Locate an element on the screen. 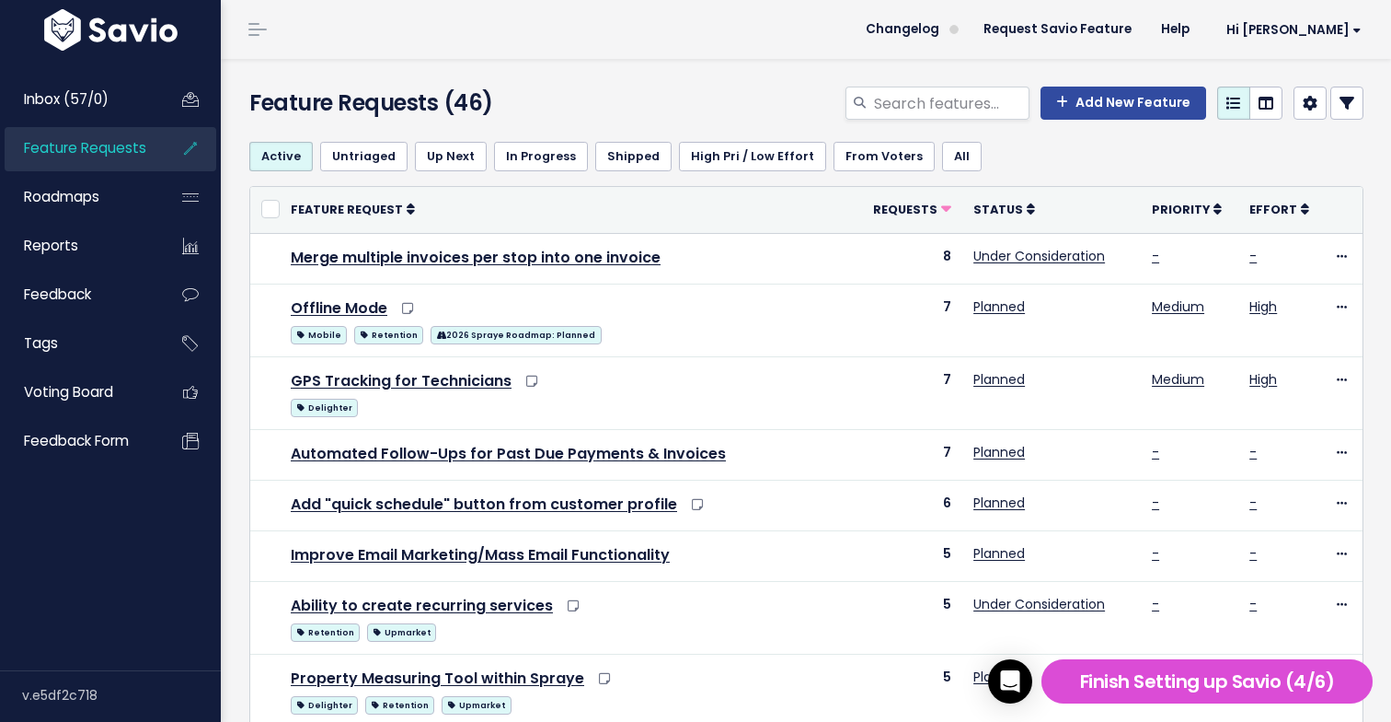 The image size is (1391, 722). div: Open Intercom Messenger is located at coordinates (1010, 681).